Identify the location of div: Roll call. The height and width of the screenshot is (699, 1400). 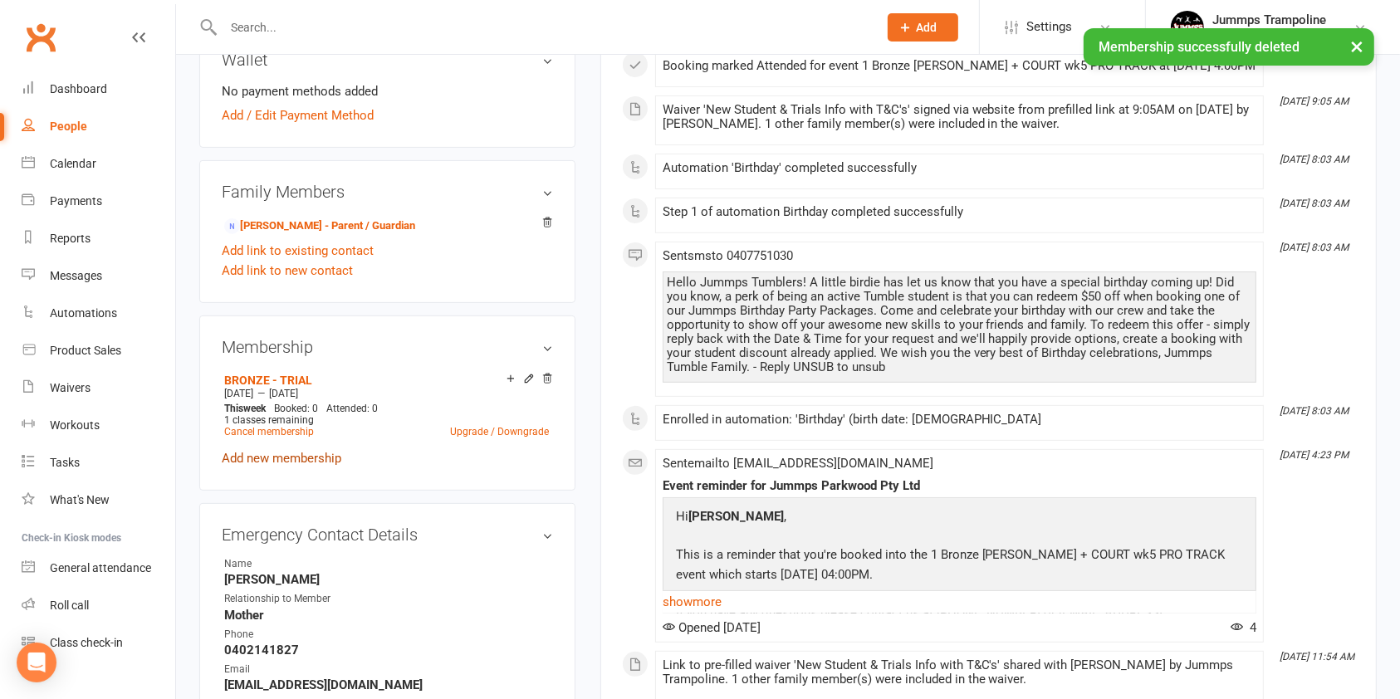
(69, 605).